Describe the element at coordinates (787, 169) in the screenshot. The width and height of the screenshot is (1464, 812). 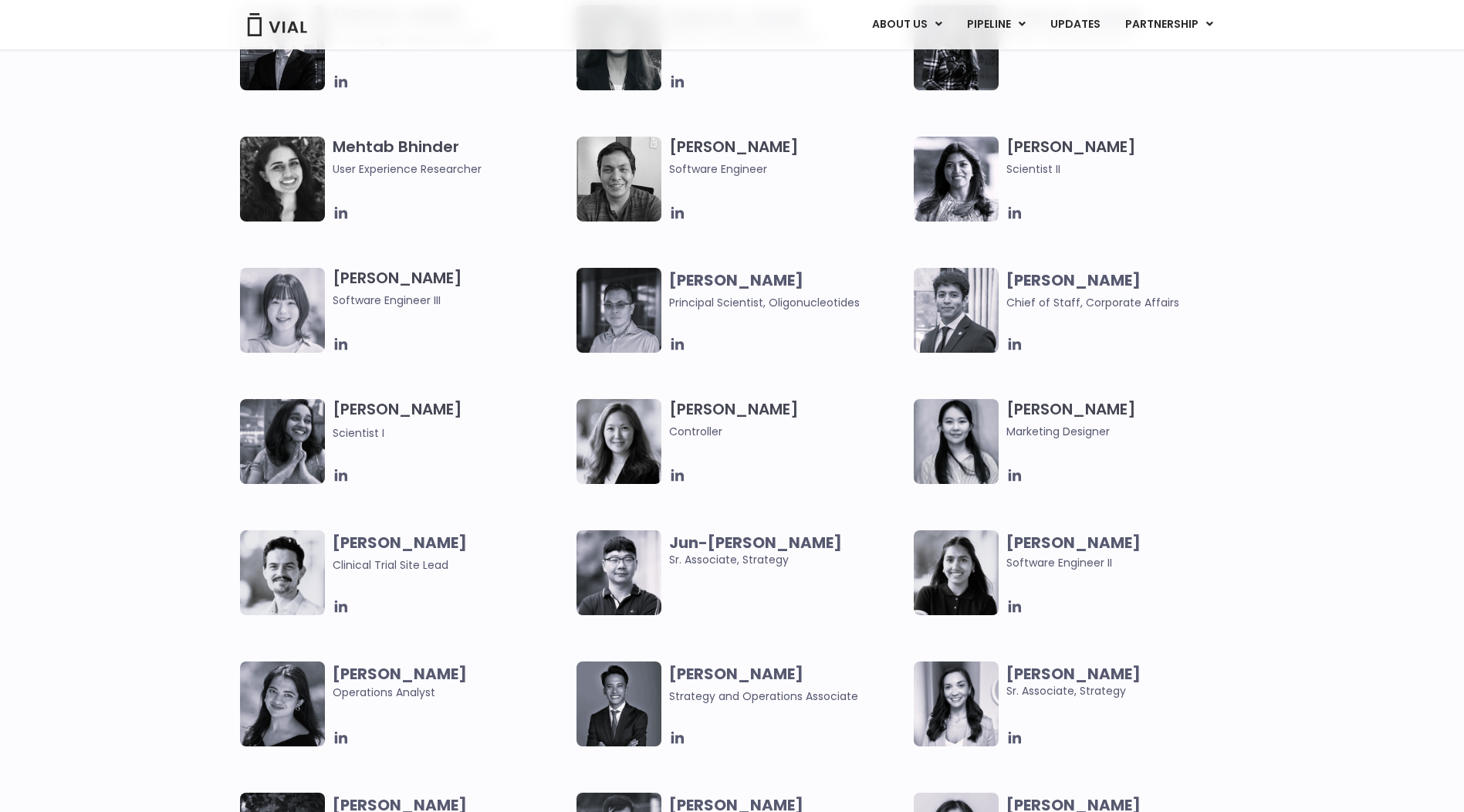
I see `span: Software Engineer` at that location.